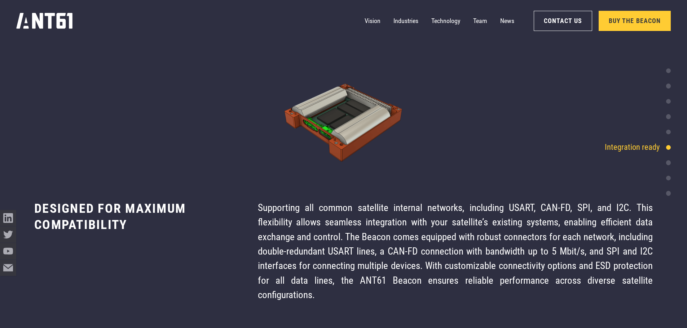 Image resolution: width=687 pixels, height=328 pixels. Describe the element at coordinates (635, 21) in the screenshot. I see `a: Buy the Beacon` at that location.